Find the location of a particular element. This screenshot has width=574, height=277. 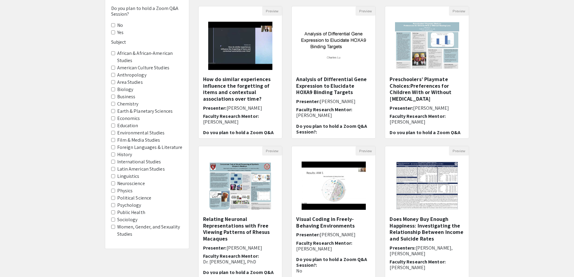

label: International Studies is located at coordinates (139, 162).